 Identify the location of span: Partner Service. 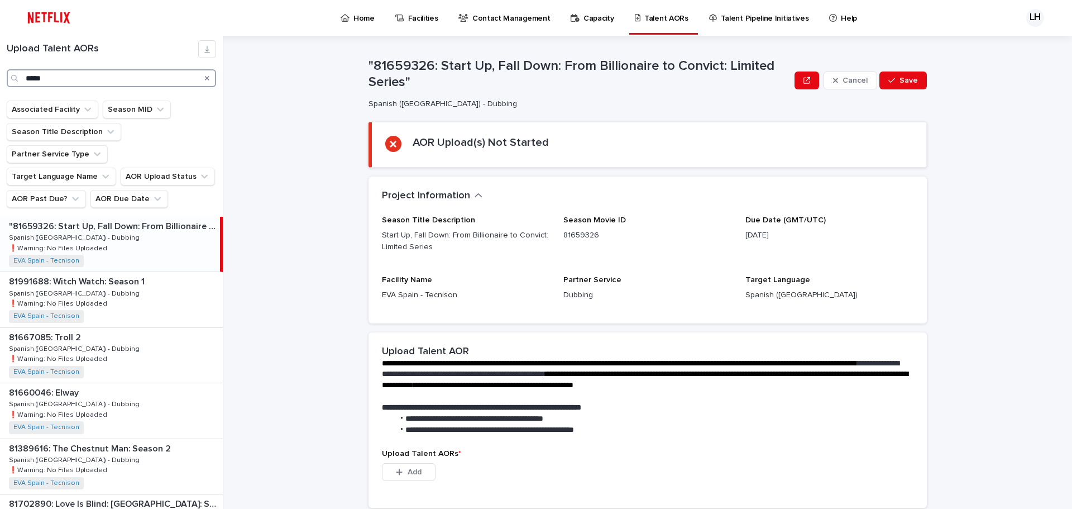
(593, 280).